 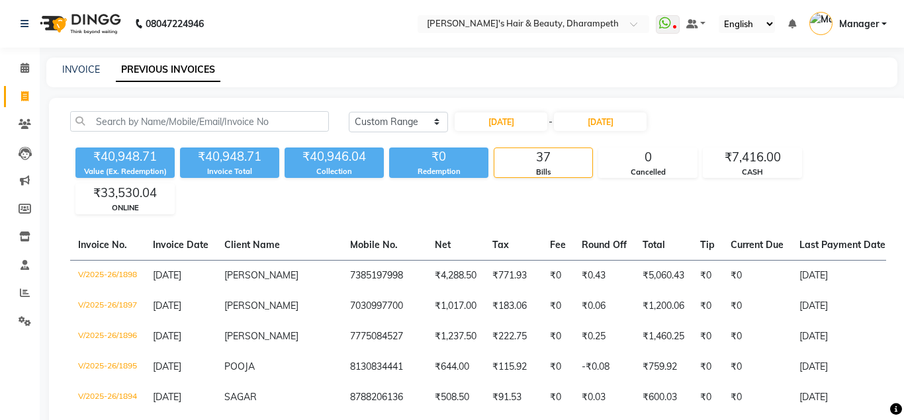 What do you see at coordinates (181, 245) in the screenshot?
I see `span: Invoice Date` at bounding box center [181, 245].